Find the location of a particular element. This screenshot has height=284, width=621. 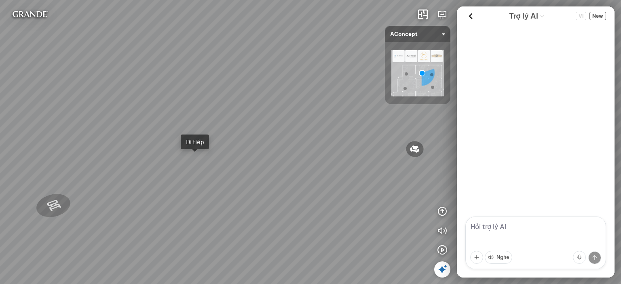

div: AI Guide options is located at coordinates (527, 16).